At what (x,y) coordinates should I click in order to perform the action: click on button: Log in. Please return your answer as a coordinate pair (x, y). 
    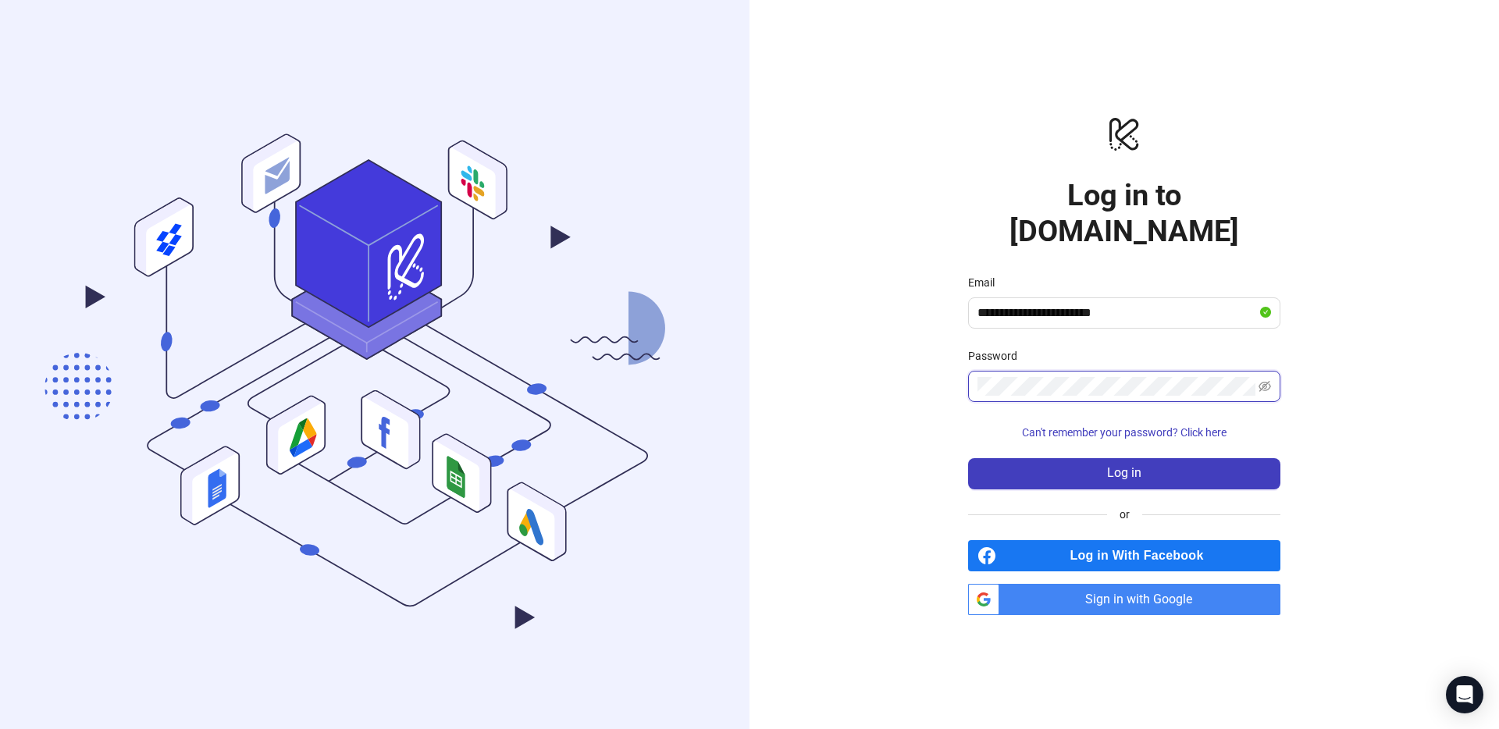
    Looking at the image, I should click on (1124, 474).